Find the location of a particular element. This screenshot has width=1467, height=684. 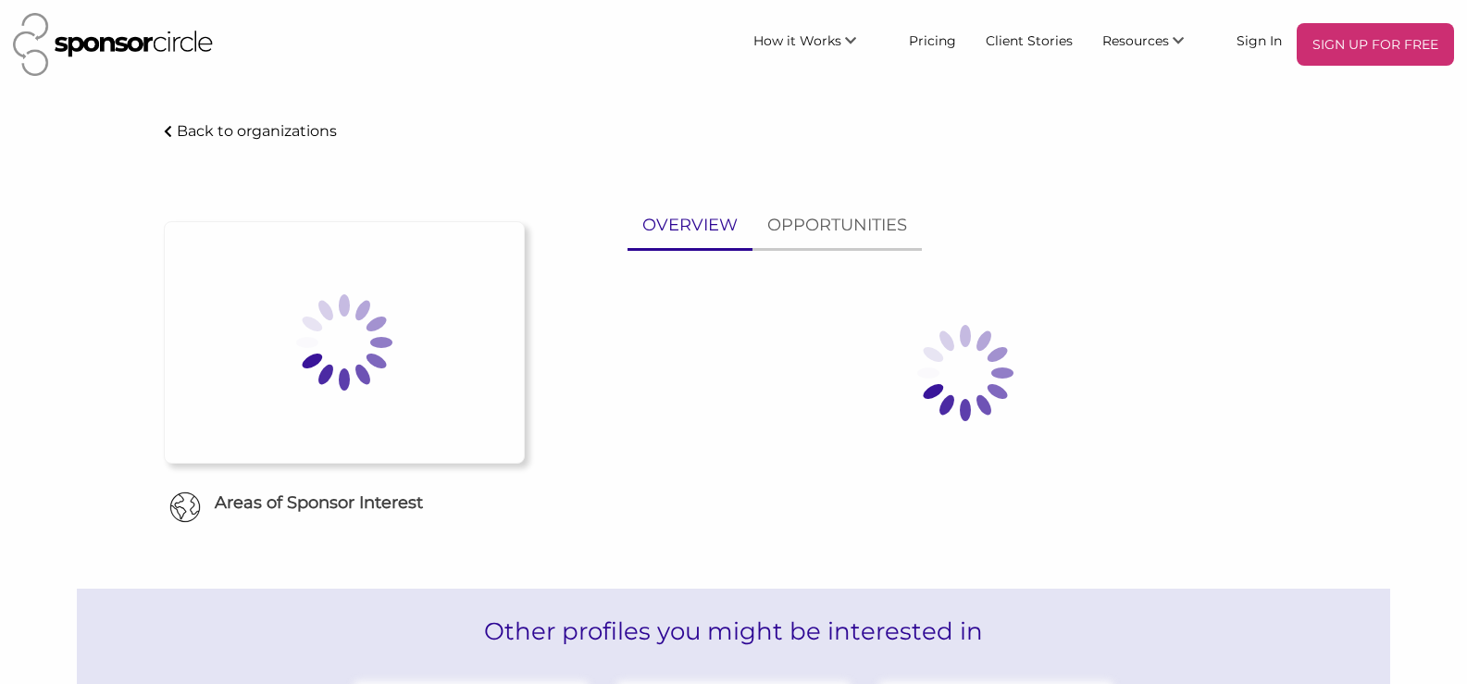

a: Client Stories is located at coordinates (1029, 40).